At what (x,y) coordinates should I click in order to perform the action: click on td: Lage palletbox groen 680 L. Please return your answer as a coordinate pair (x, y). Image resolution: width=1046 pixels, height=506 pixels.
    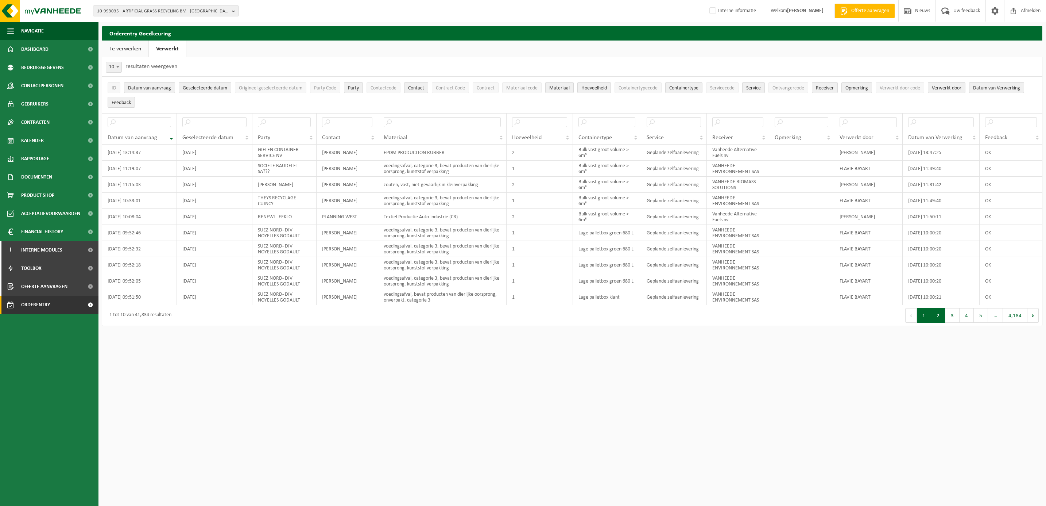
    Looking at the image, I should click on (607, 249).